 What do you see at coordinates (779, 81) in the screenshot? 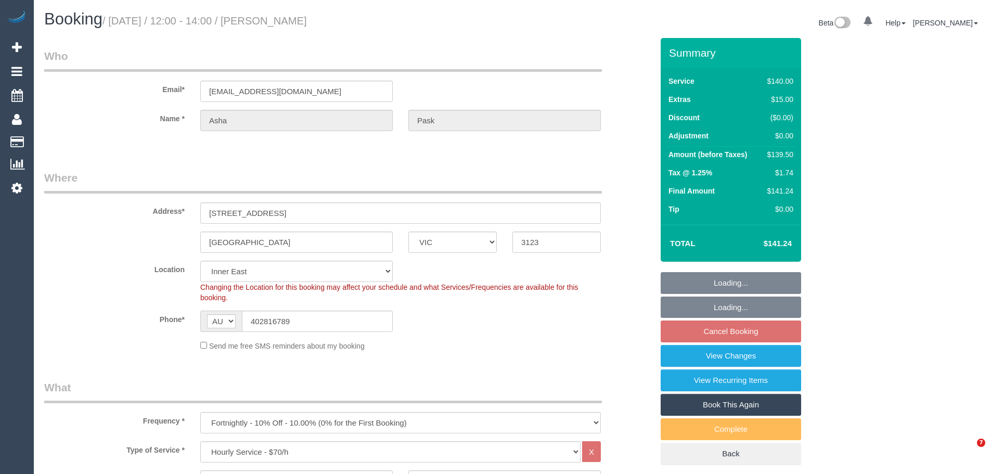
I see `div: $140.00` at bounding box center [779, 81].